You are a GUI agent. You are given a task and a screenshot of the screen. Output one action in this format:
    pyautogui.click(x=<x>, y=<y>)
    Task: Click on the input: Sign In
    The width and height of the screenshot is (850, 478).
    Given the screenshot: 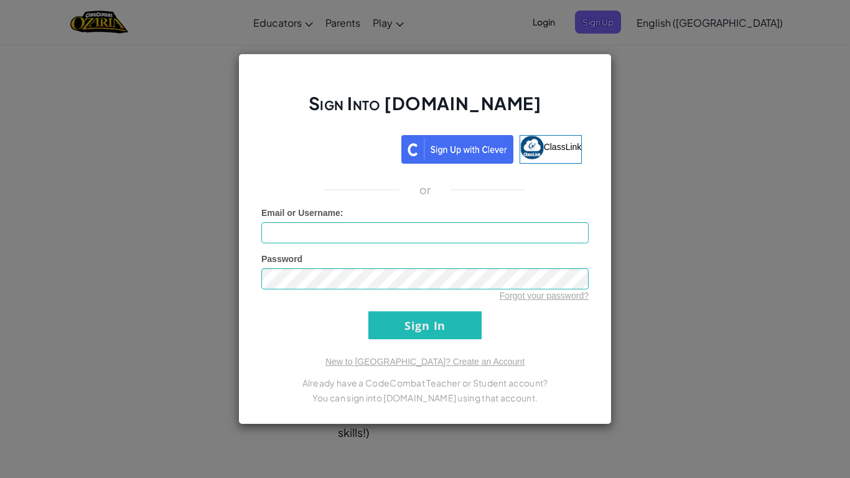 What is the action you would take?
    pyautogui.click(x=425, y=325)
    